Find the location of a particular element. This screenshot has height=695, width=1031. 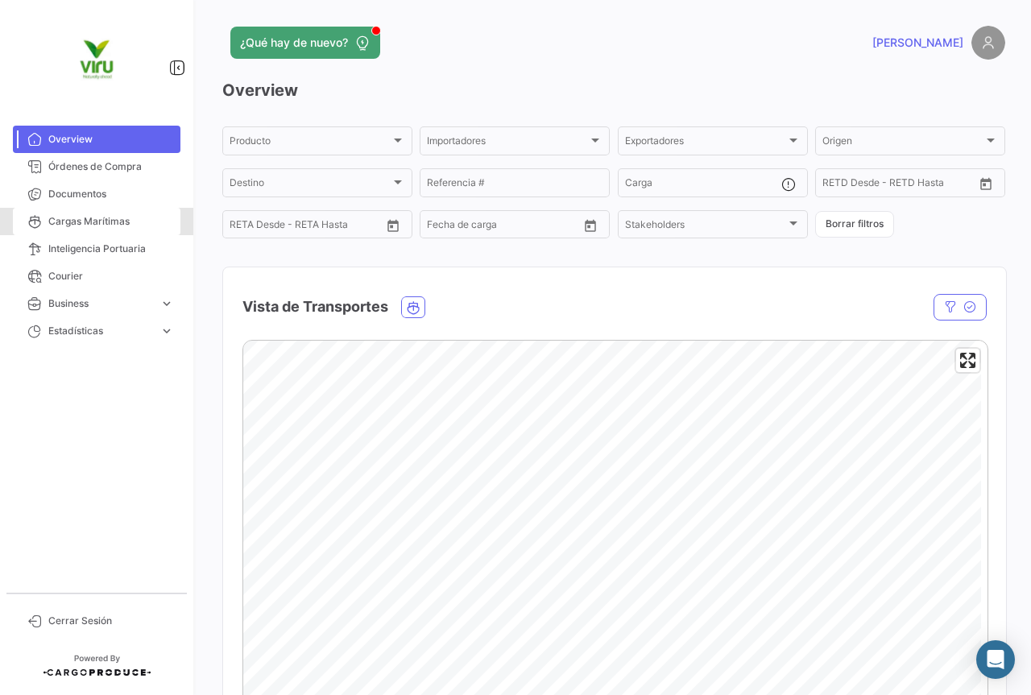

a: Cargas Marítimas is located at coordinates (97, 221).